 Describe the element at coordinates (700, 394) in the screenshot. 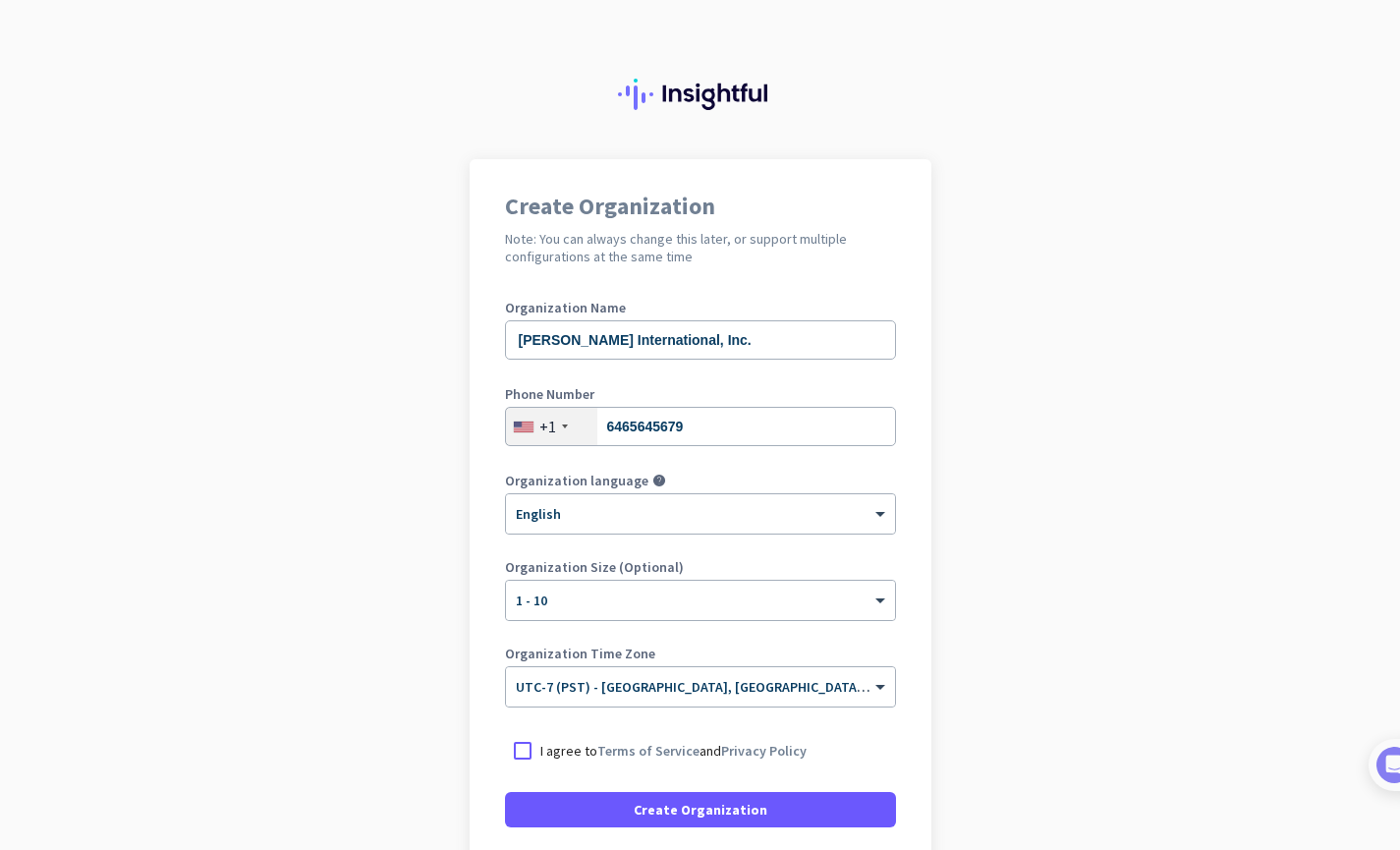

I see `label: Phone Number` at that location.